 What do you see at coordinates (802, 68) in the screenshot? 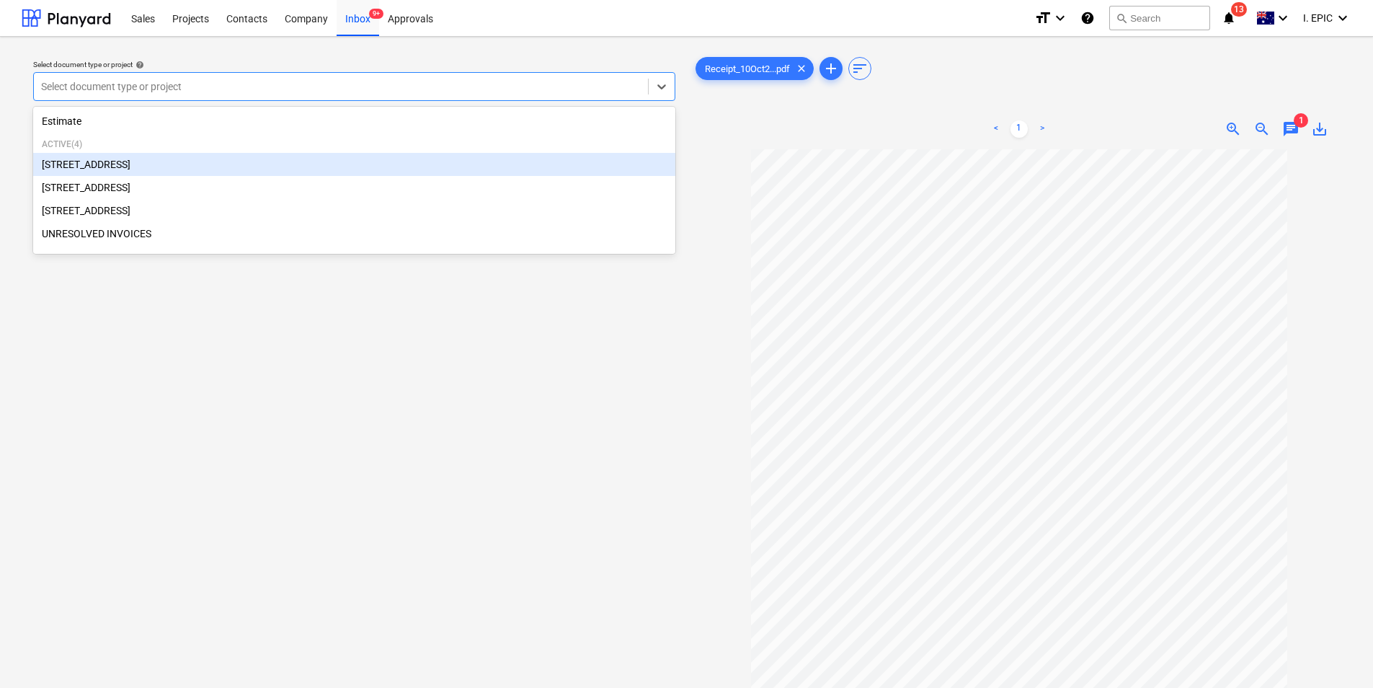
I see `span: clear` at bounding box center [802, 68].